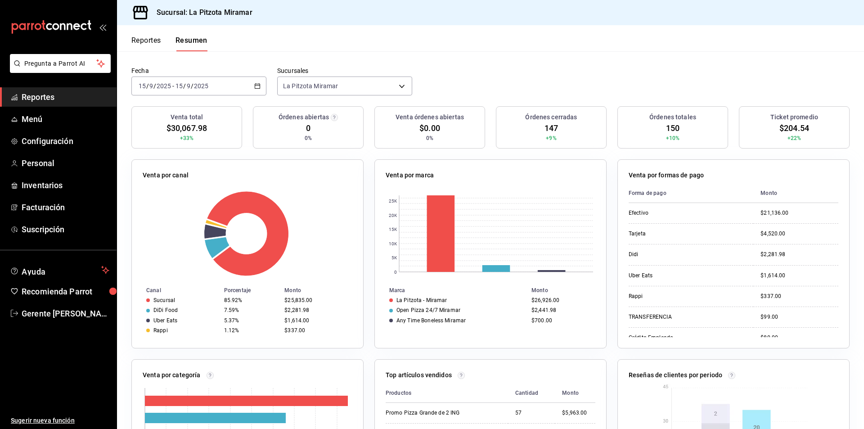 The image size is (864, 429). What do you see at coordinates (795, 128) in the screenshot?
I see `span: $204.54` at bounding box center [795, 128].